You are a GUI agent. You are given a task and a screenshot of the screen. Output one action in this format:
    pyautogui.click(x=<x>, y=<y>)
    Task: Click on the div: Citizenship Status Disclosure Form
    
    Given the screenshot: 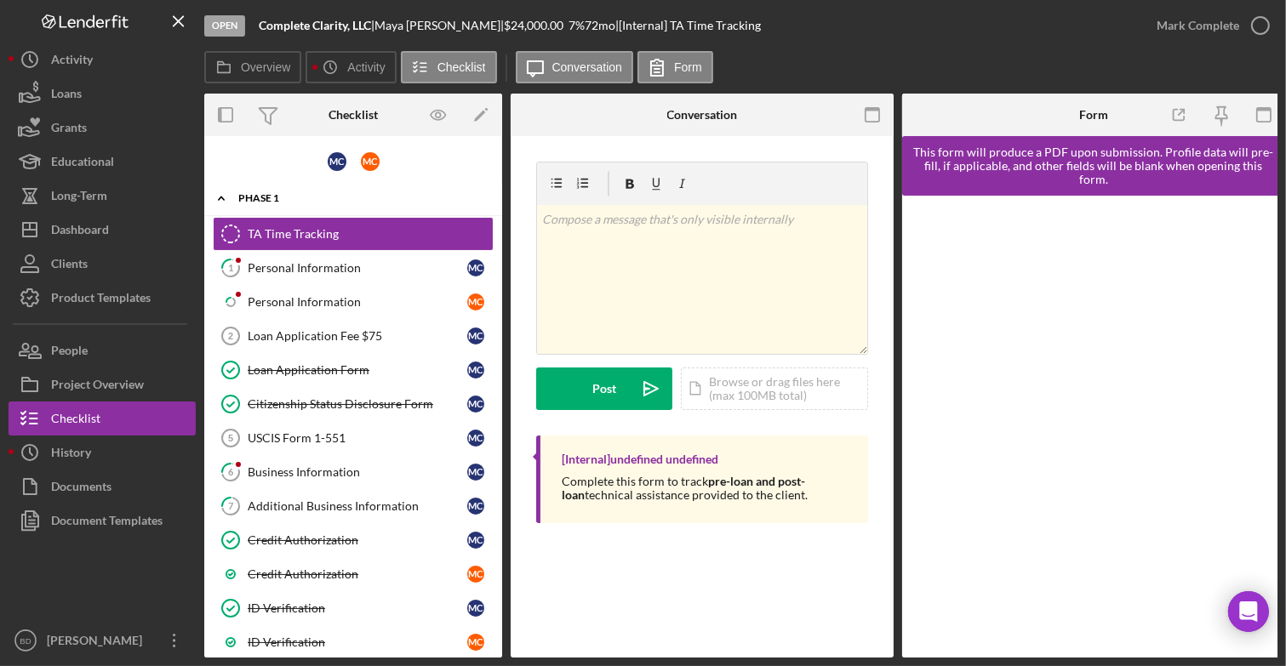 What is the action you would take?
    pyautogui.click(x=357, y=404)
    